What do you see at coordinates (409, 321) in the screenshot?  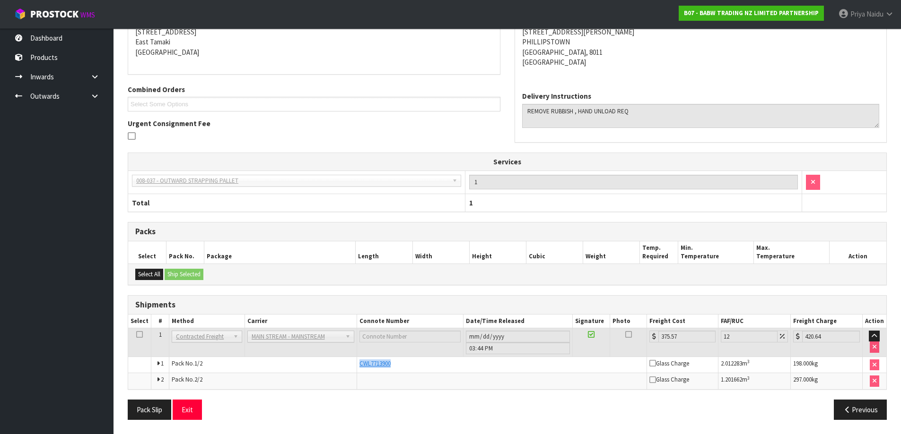 I see `th: Connote Number` at bounding box center [409, 321].